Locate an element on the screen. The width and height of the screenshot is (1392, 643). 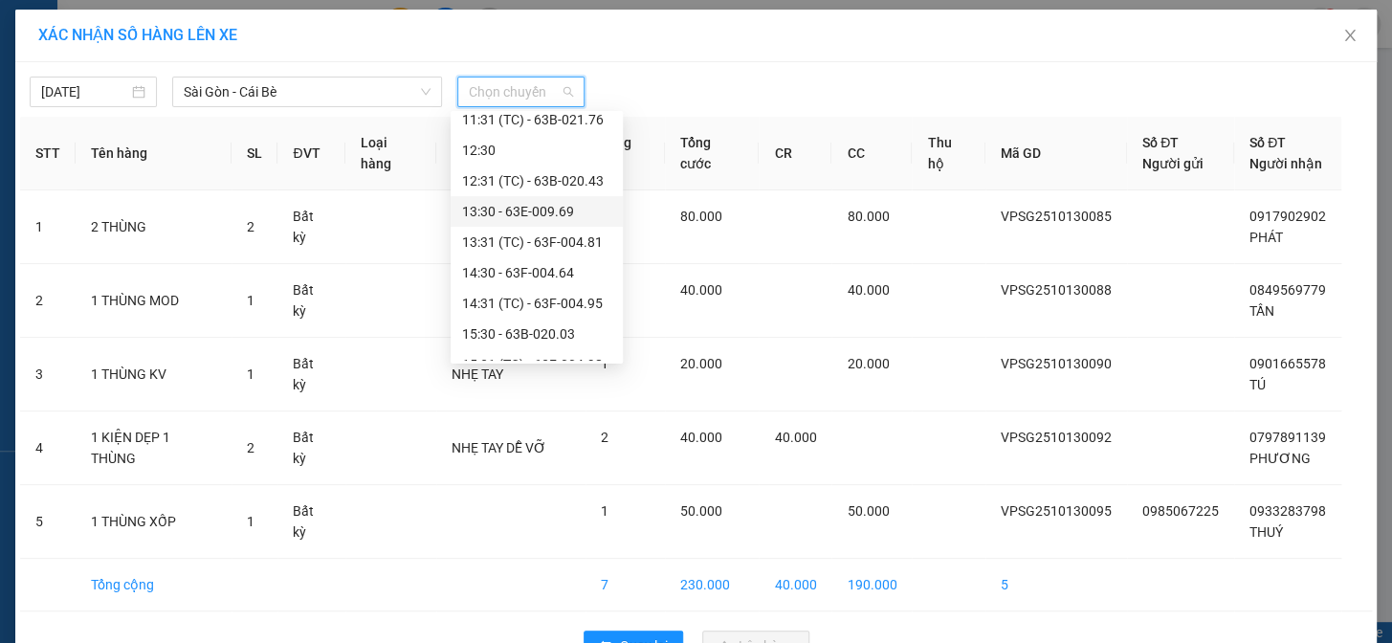
div: 11:31 (TC) - 63B-021.76 is located at coordinates (537, 120).